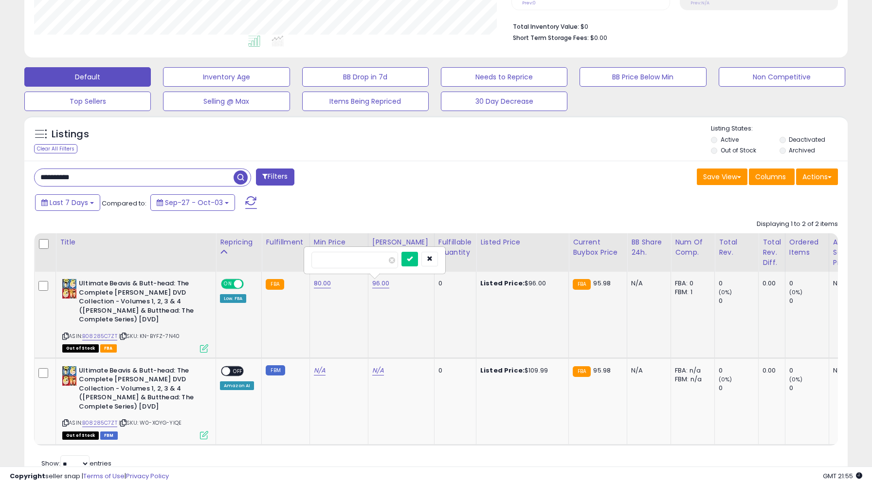  Describe the element at coordinates (226, 77) in the screenshot. I see `button: Inventory Age` at that location.